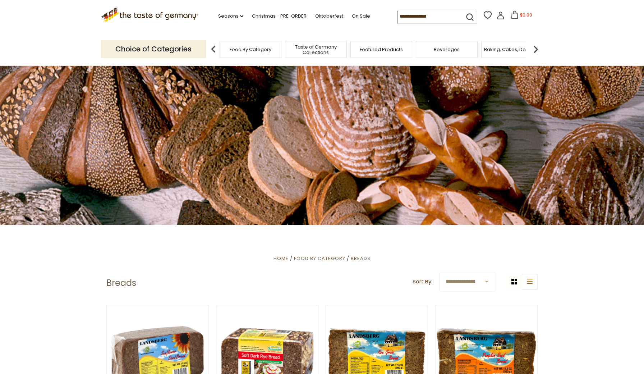 The width and height of the screenshot is (644, 374). Describe the element at coordinates (447, 49) in the screenshot. I see `a: Beverages` at that location.